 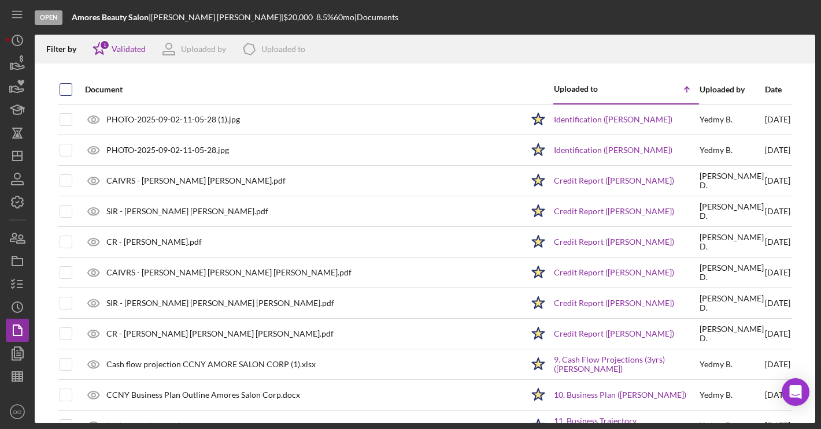 What do you see at coordinates (105, 45) in the screenshot?
I see `div: 1` at bounding box center [105, 45].